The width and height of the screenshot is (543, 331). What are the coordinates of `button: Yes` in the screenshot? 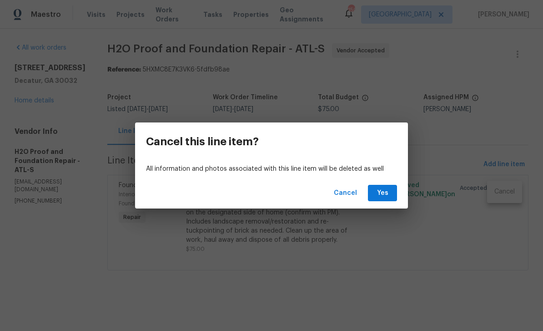 It's located at (382, 193).